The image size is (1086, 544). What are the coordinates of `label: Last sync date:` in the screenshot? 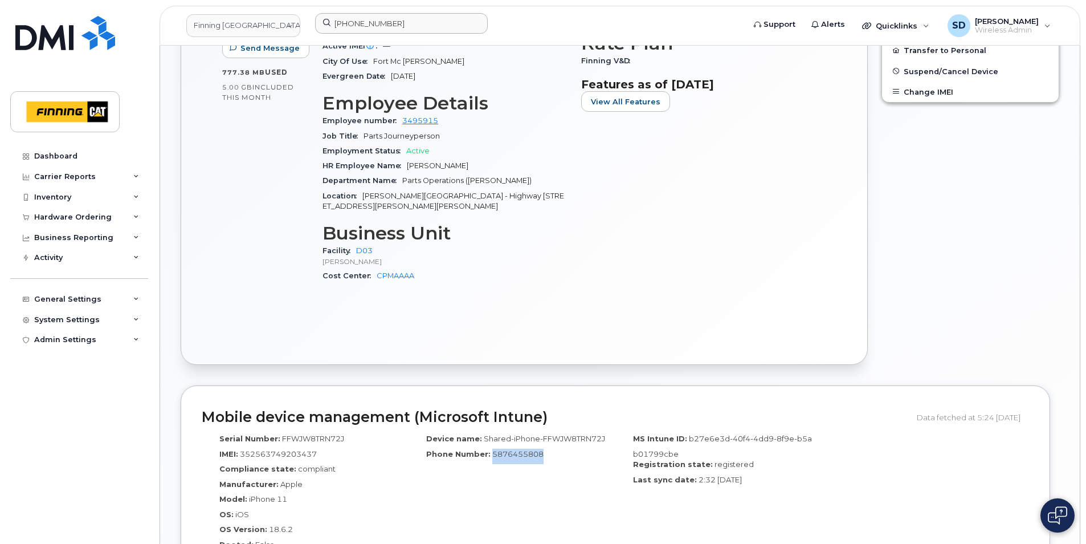 It's located at (665, 479).